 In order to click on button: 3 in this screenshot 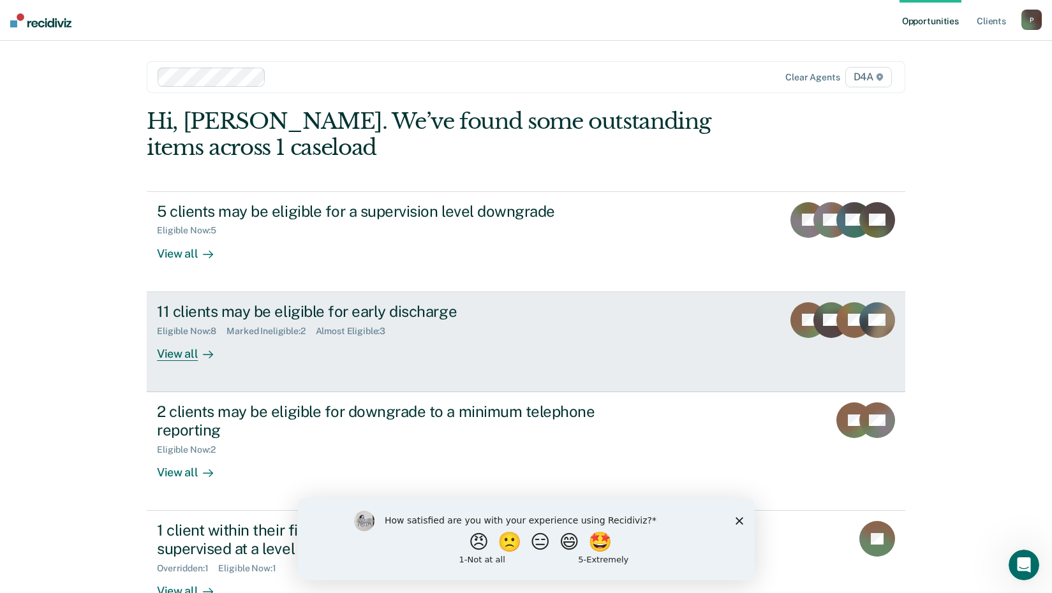, I will do `click(243, 44)`.